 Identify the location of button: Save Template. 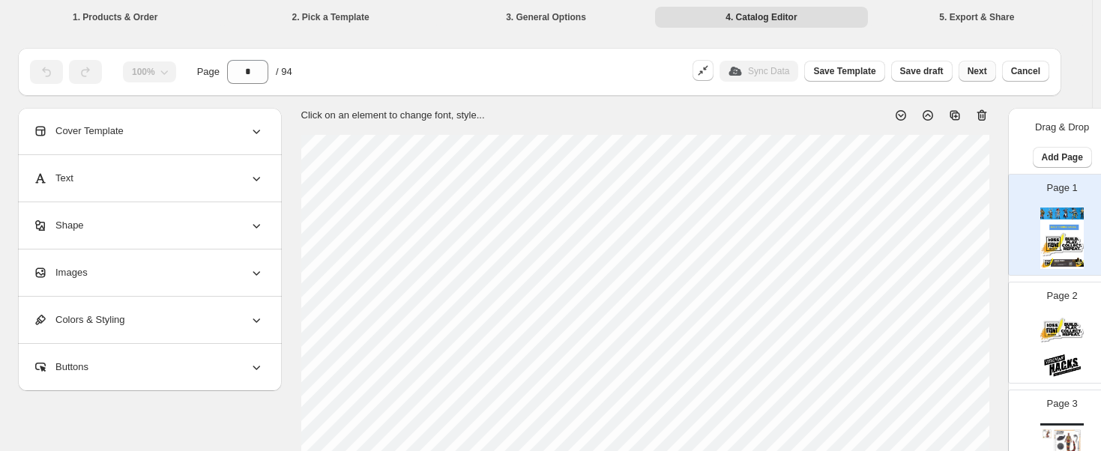
(844, 71).